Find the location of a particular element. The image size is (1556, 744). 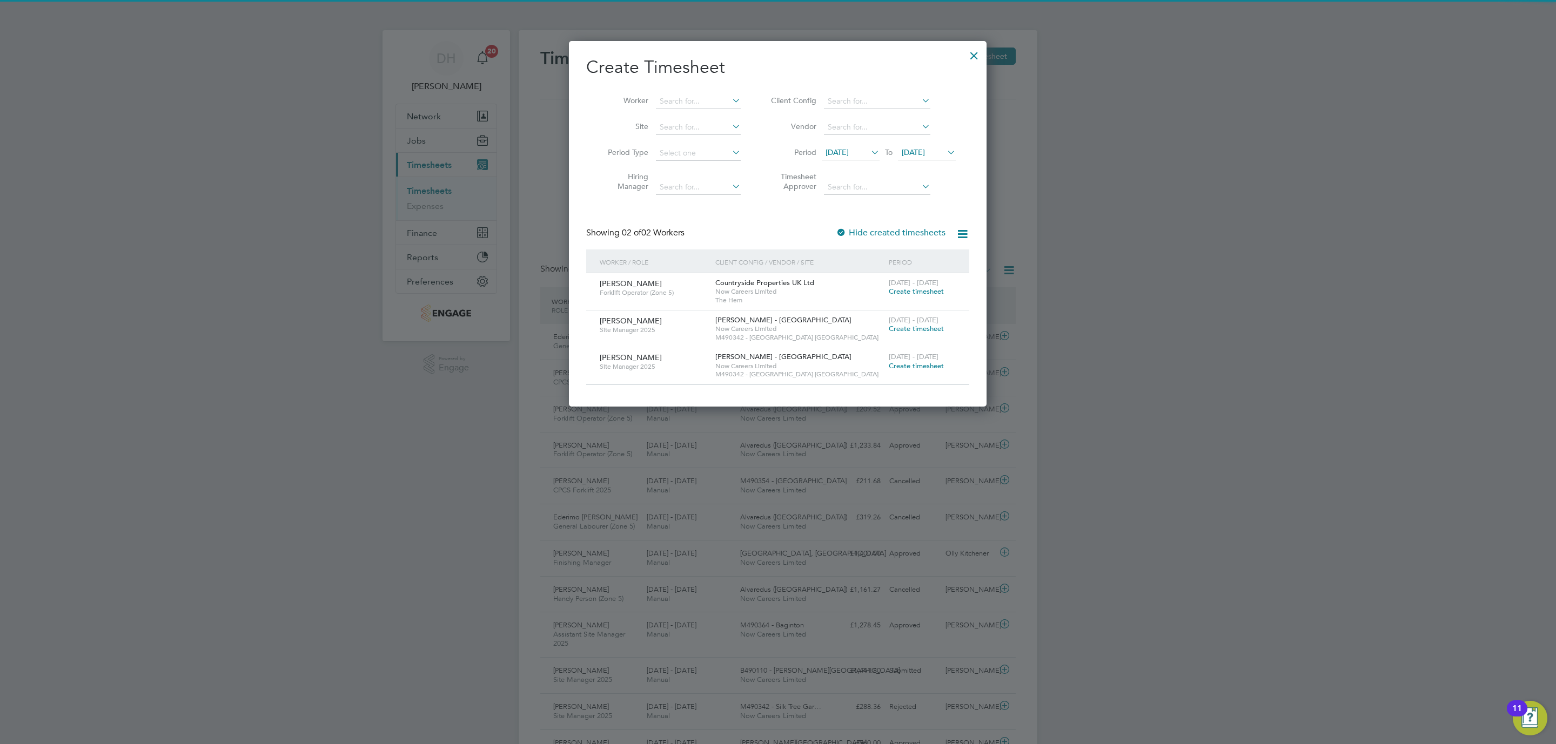

div: Showing is located at coordinates (636, 233).